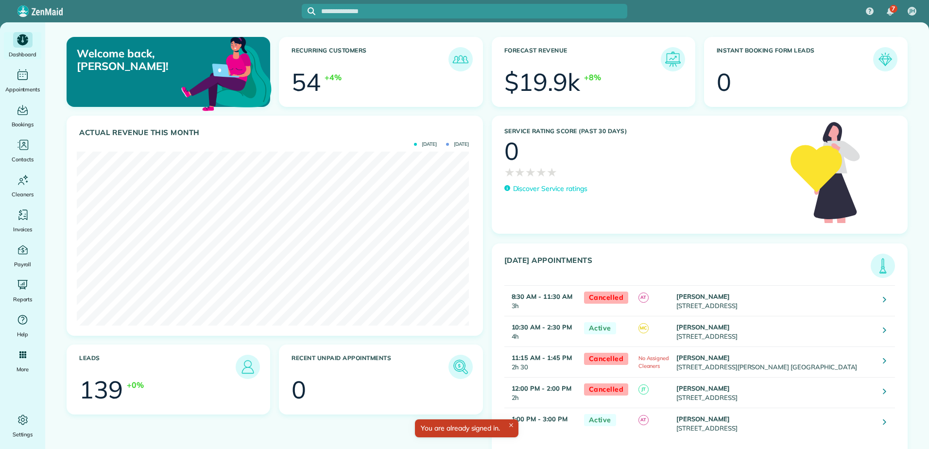  I want to click on div: 7 unread notifications, so click(890, 12).